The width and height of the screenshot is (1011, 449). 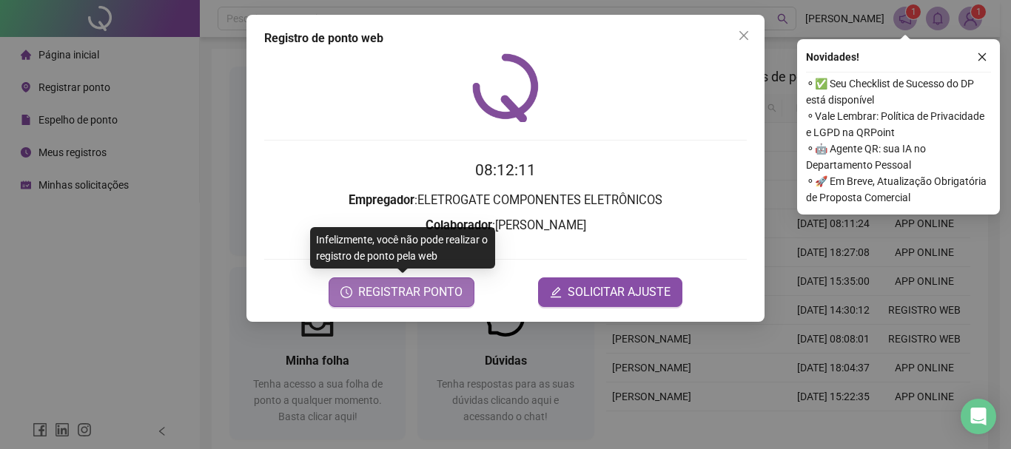 I want to click on span: ⚬ Vale Lembrar: Política de Privacidade e LGPD na QRPoint, so click(x=899, y=124).